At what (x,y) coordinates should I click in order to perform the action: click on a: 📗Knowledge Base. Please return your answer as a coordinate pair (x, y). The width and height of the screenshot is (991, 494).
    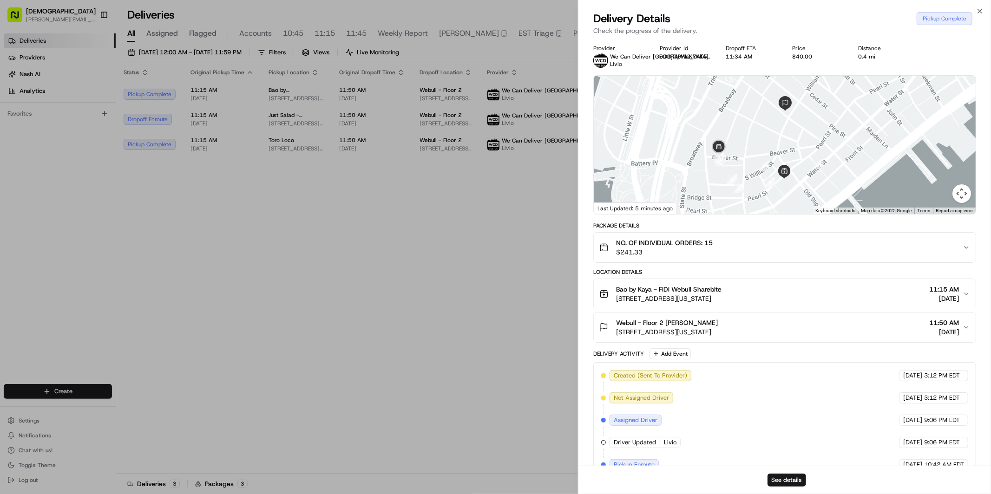
    Looking at the image, I should click on (40, 139).